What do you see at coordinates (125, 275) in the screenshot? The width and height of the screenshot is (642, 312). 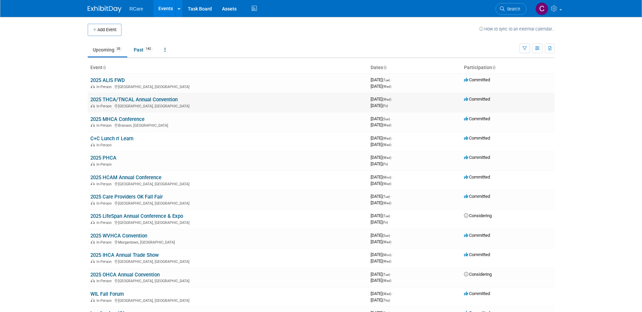 I see `a: 2025 OHCA Annual Convention` at bounding box center [125, 275].